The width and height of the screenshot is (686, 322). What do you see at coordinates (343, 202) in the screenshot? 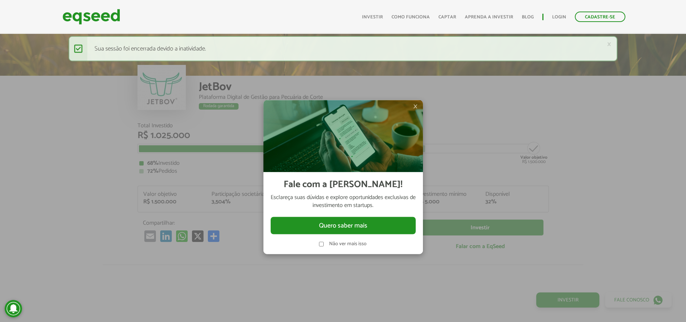
I see `p: Esclareça suas dúvidas e explore oportunidades exclusivas de investimento em startups.` at bounding box center [343, 202].